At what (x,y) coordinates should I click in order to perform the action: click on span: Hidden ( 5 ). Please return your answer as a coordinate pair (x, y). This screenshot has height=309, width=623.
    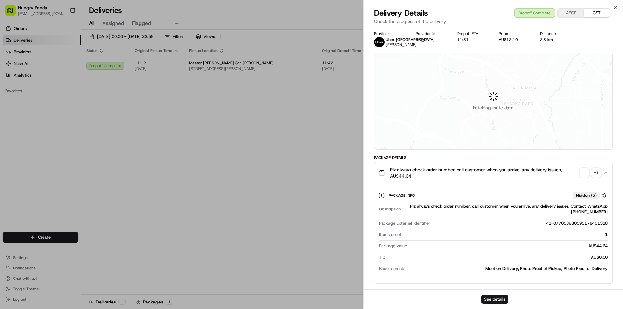
    Looking at the image, I should click on (586, 196).